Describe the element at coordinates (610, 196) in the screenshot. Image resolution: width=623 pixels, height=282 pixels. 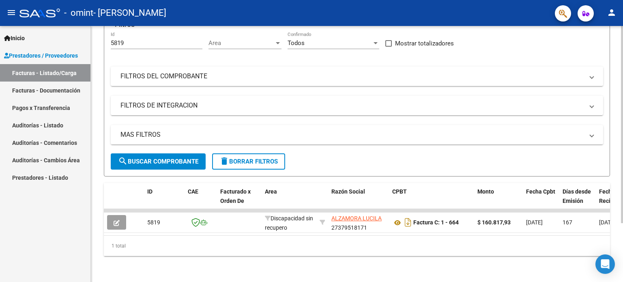
I see `span: Fecha Recibido` at that location.